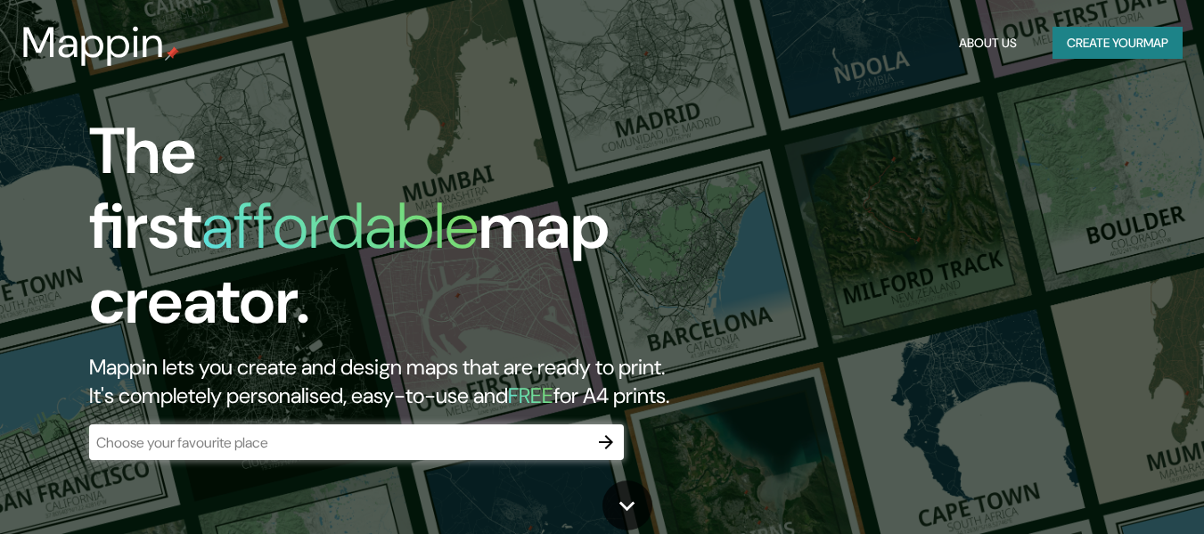 This screenshot has width=1204, height=534. Describe the element at coordinates (340, 226) in the screenshot. I see `h1: affordable` at that location.